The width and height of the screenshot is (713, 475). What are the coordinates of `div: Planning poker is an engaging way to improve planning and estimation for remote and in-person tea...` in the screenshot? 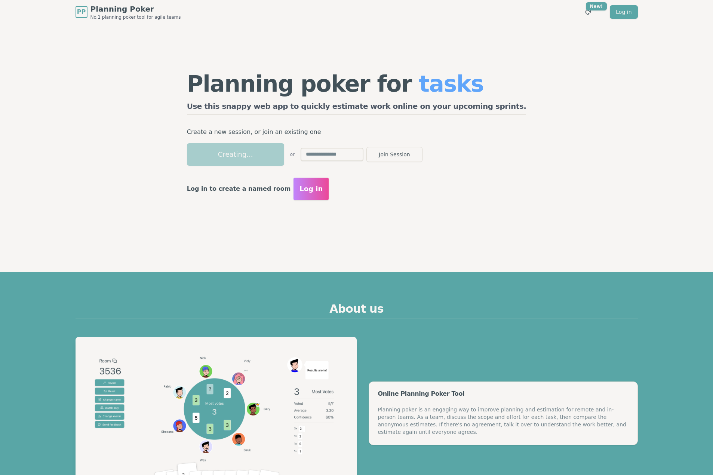 It's located at (504, 421).